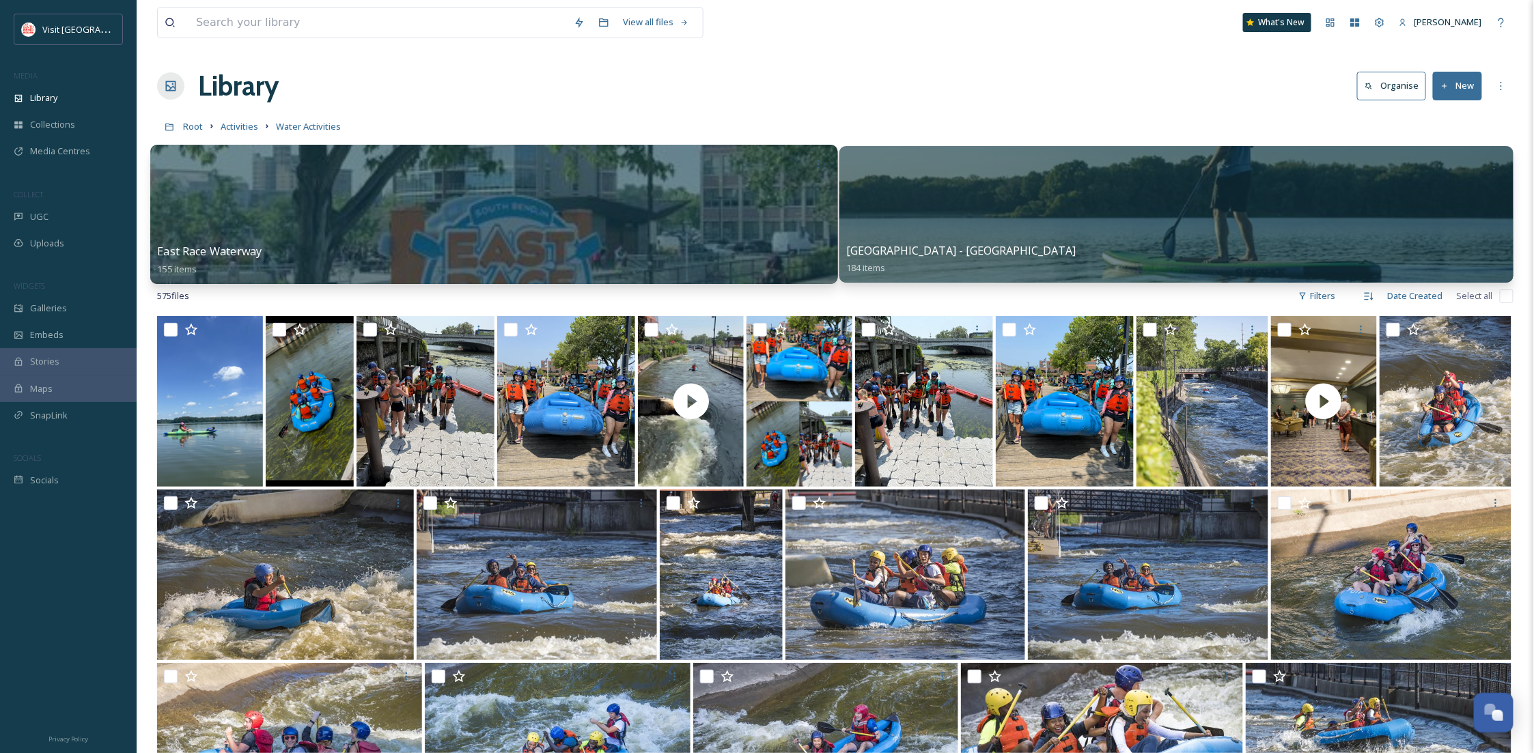 The image size is (1534, 753). What do you see at coordinates (308, 126) in the screenshot?
I see `a: Water Activities` at bounding box center [308, 126].